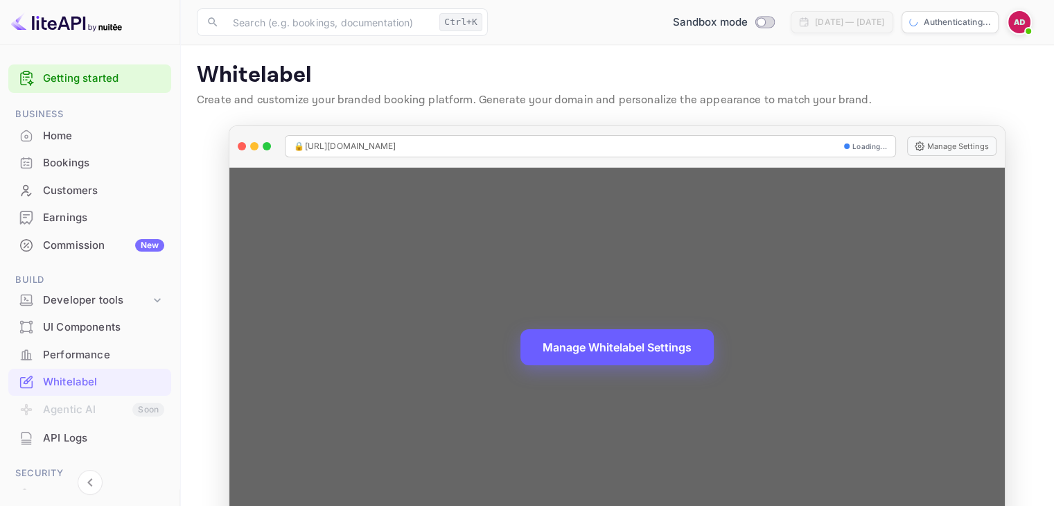  I want to click on span: Loading..., so click(870, 146).